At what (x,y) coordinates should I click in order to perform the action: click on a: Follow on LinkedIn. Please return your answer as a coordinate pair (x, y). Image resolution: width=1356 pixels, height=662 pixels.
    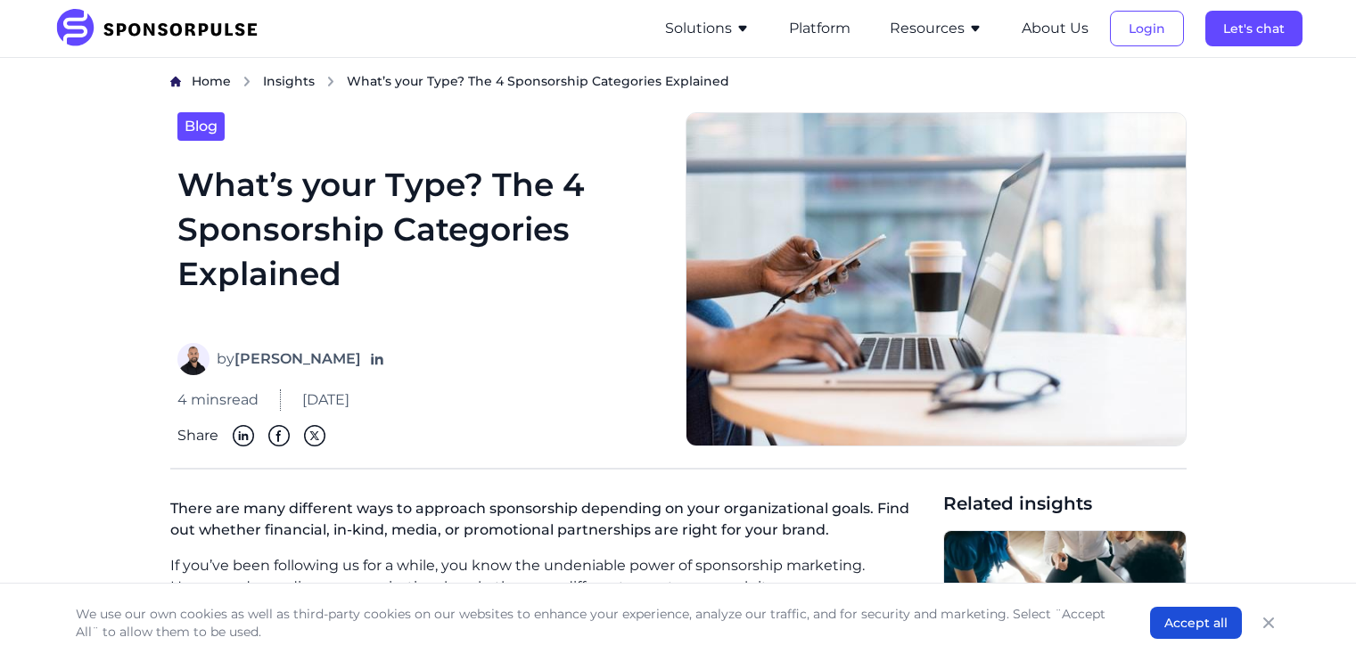
    Looking at the image, I should click on (377, 359).